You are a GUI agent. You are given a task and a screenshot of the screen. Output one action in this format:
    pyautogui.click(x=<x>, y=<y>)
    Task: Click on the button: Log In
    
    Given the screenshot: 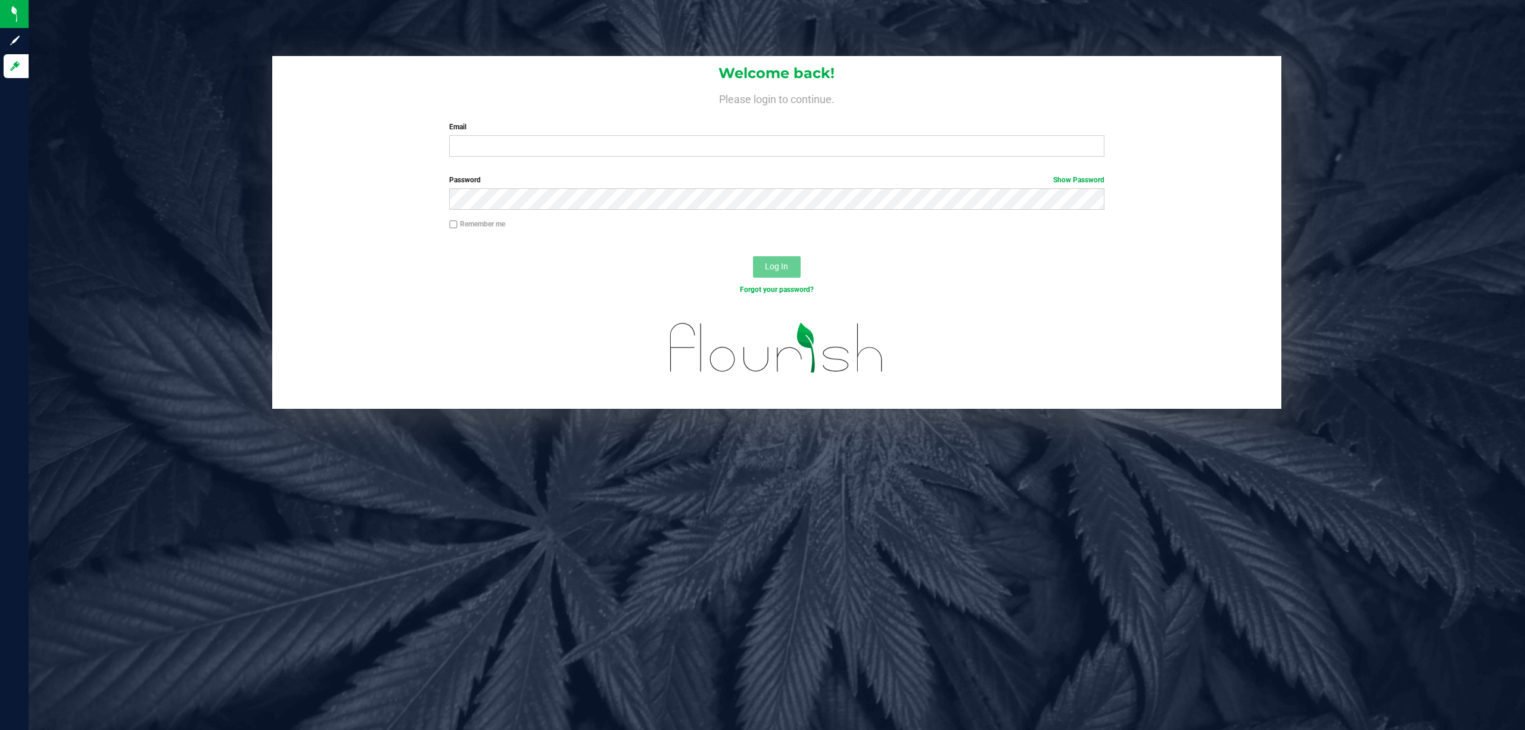 What is the action you would take?
    pyautogui.click(x=777, y=267)
    